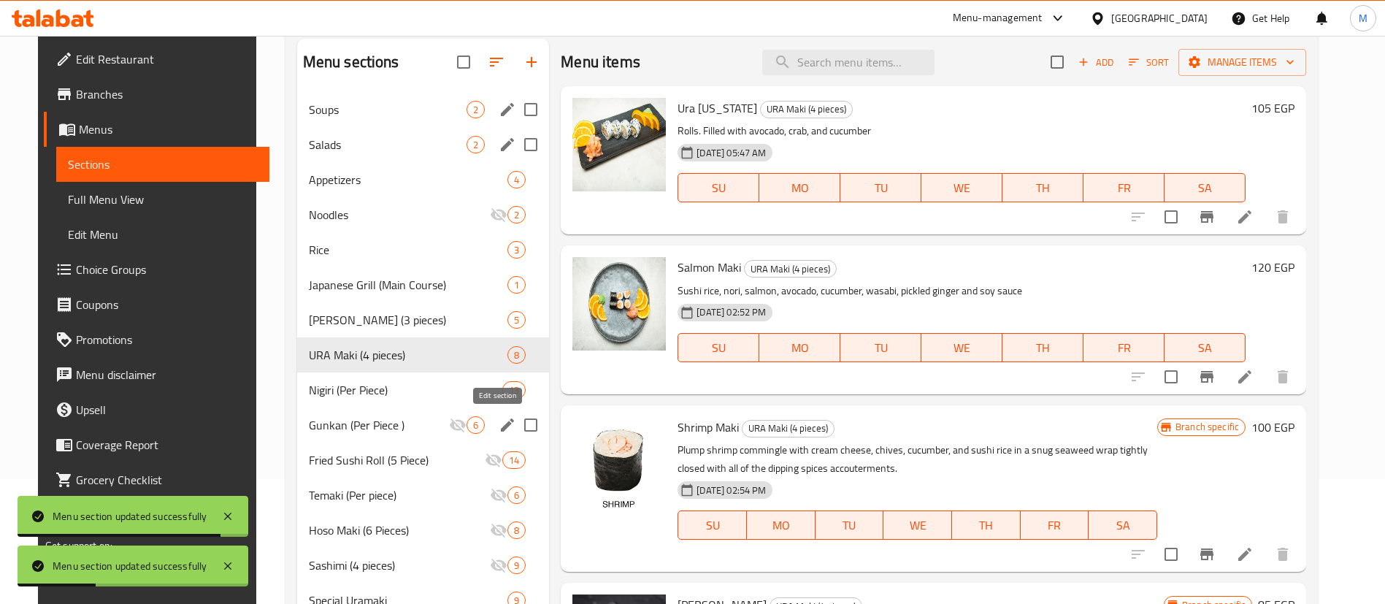  I want to click on h6: 105 EGP, so click(1273, 108).